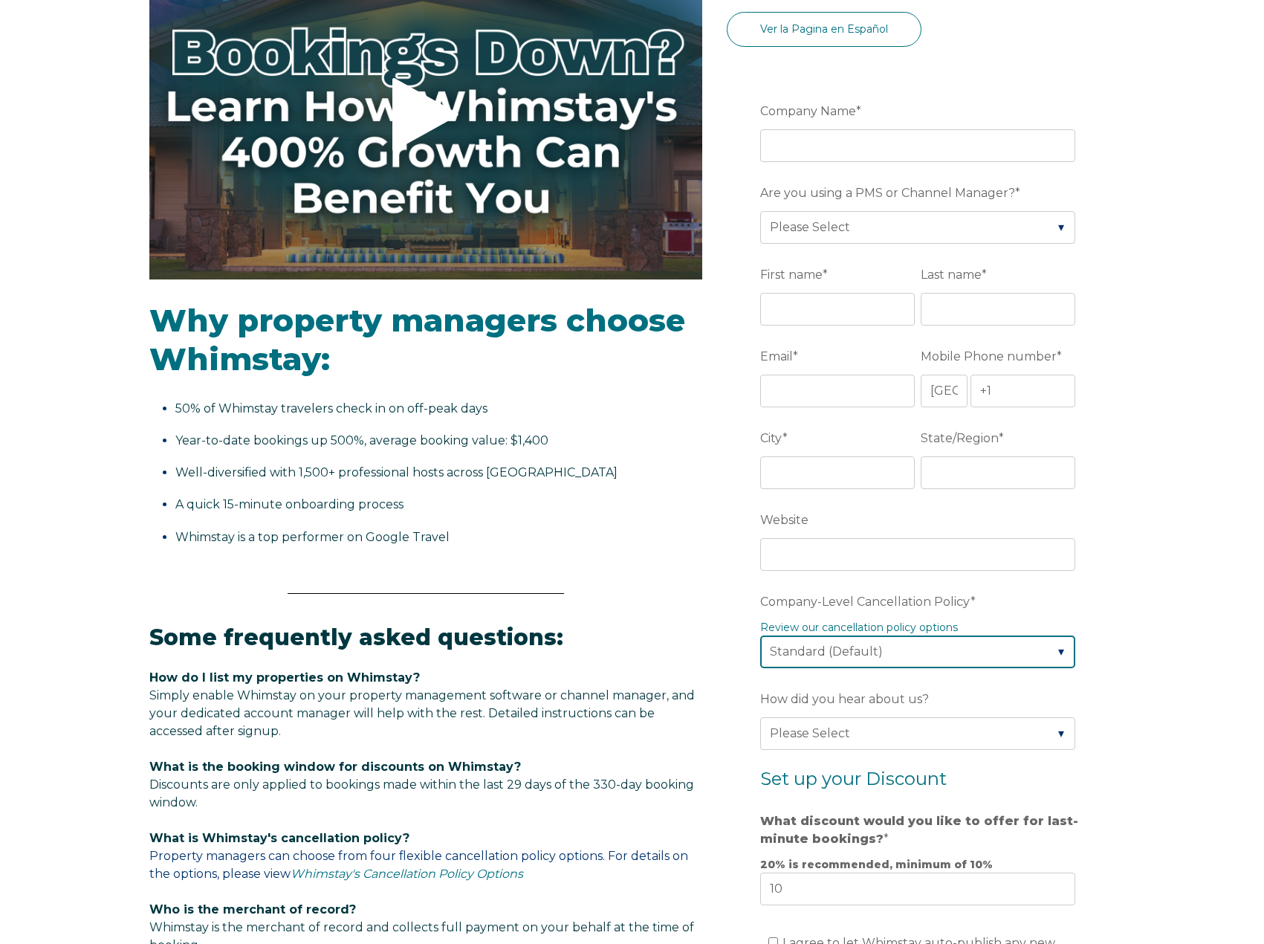 The image size is (1264, 944). What do you see at coordinates (824, 29) in the screenshot?
I see `a: Ver la Pagina en Español` at bounding box center [824, 29].